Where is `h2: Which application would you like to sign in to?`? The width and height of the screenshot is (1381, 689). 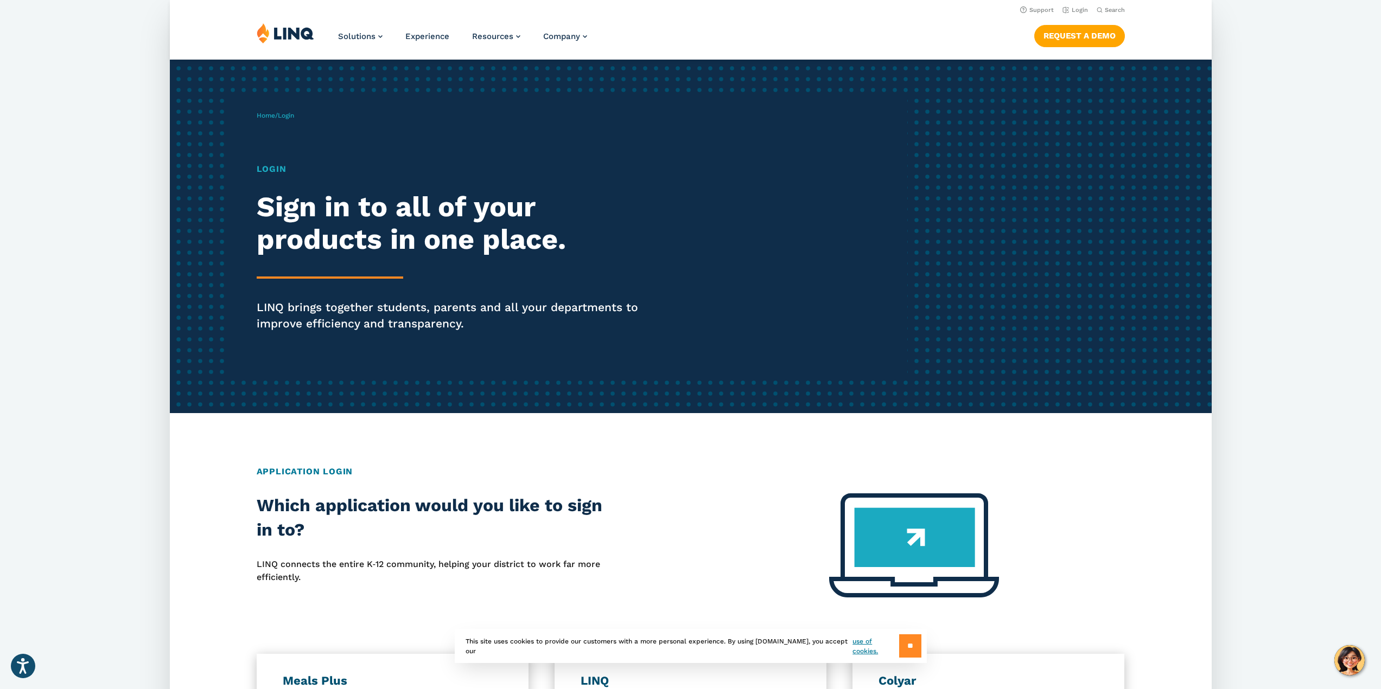
h2: Which application would you like to sign in to? is located at coordinates (430, 518).